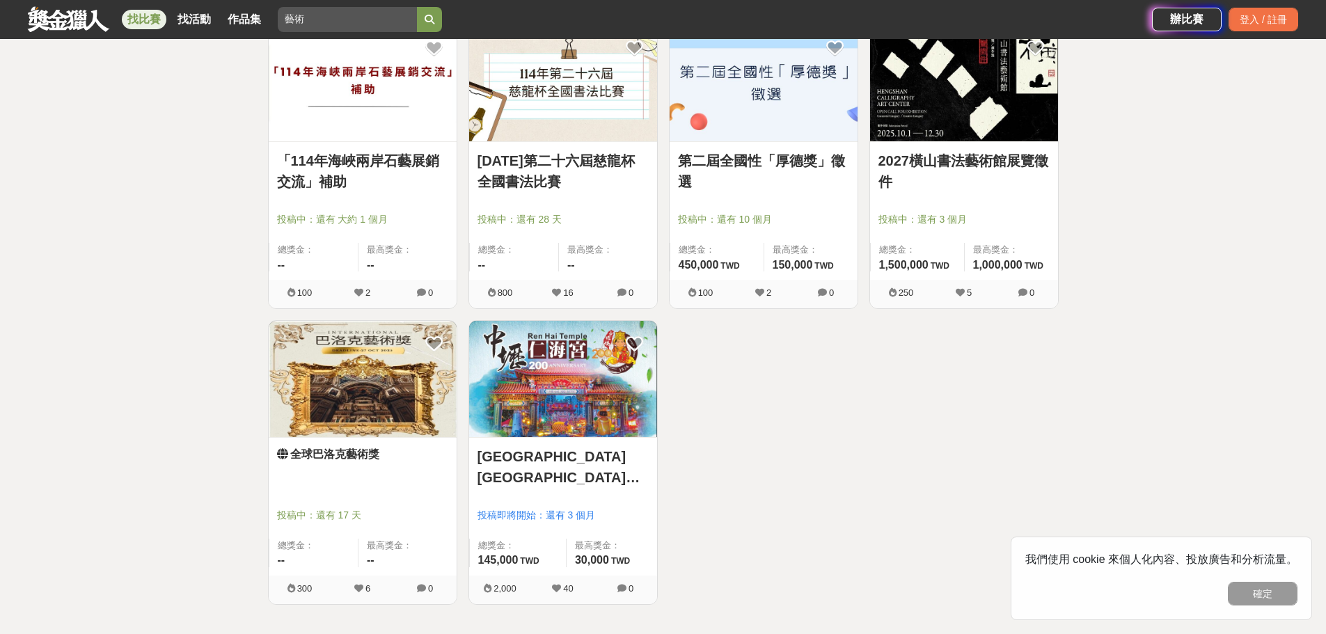 The width and height of the screenshot is (1326, 634). Describe the element at coordinates (1187, 19) in the screenshot. I see `div: 辦比賽` at that location.